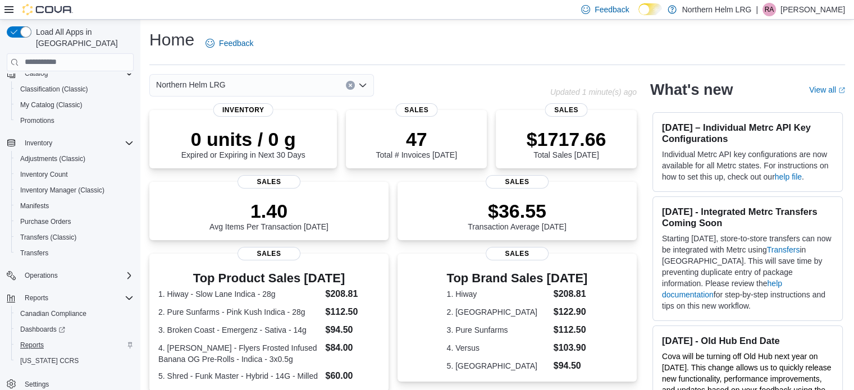 The image size is (854, 390). What do you see at coordinates (48, 237) in the screenshot?
I see `span: Transfers (Classic)` at bounding box center [48, 237].